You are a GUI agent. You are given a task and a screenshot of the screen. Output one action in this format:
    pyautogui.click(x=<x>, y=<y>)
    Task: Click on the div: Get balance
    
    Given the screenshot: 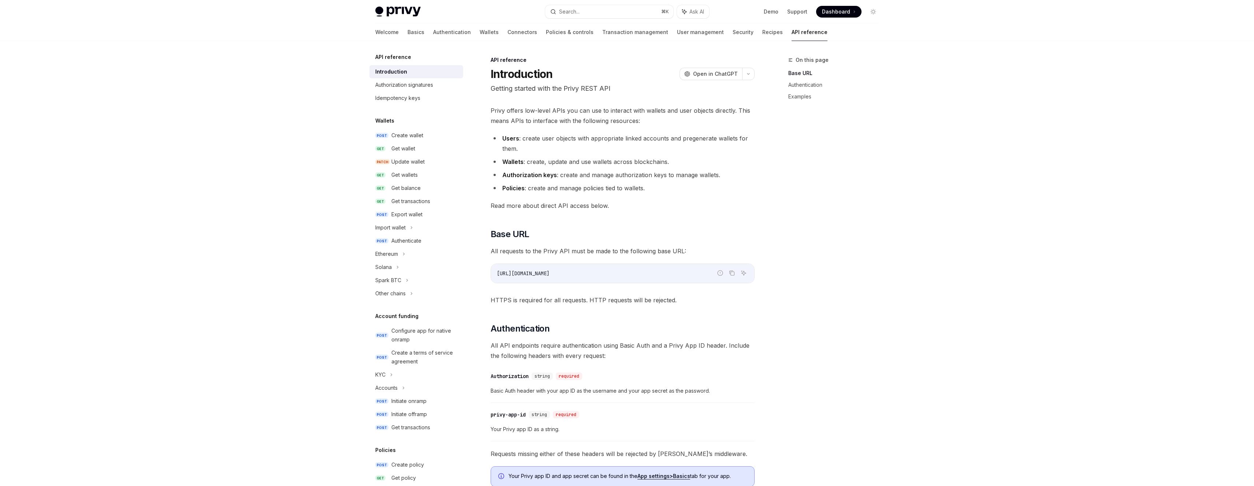 What is the action you would take?
    pyautogui.click(x=406, y=188)
    